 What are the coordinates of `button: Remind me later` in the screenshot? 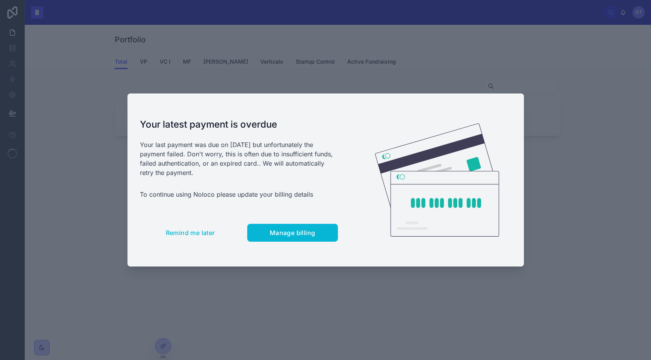 It's located at (190, 232).